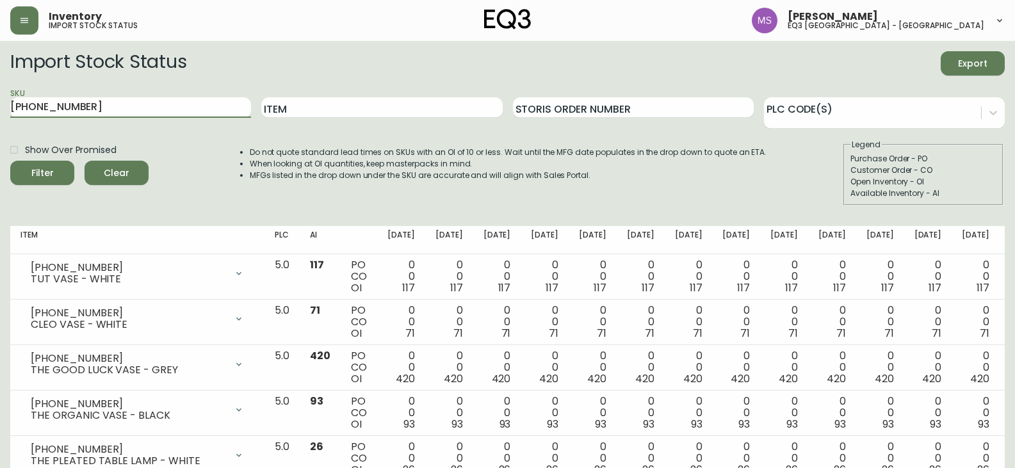 The height and width of the screenshot is (468, 1015). I want to click on div: THE GOOD LUCK VASE - GREY, so click(128, 370).